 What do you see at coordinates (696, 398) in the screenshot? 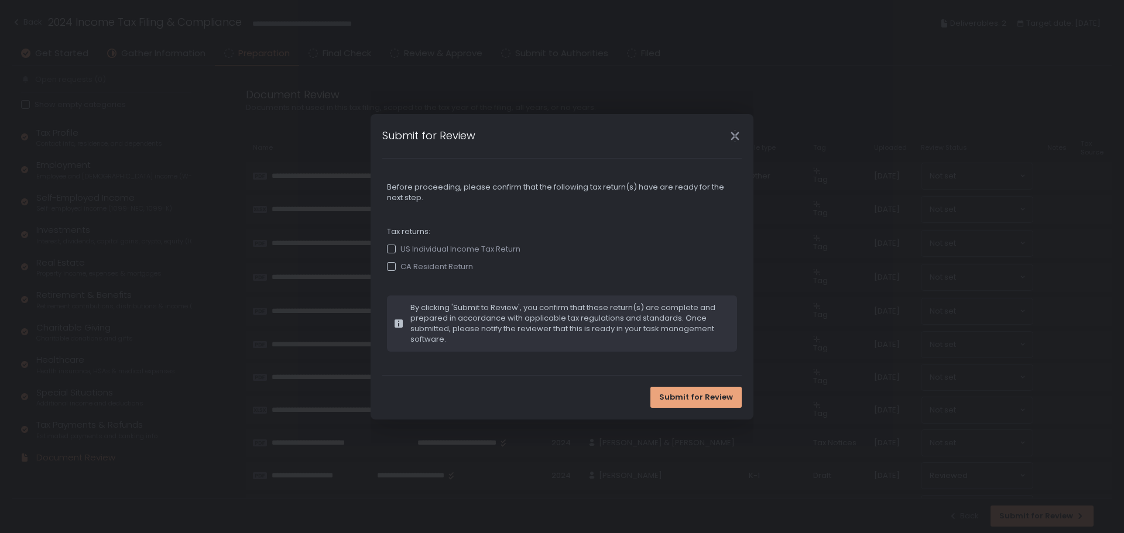
I see `span: Submit for Review` at bounding box center [696, 398].